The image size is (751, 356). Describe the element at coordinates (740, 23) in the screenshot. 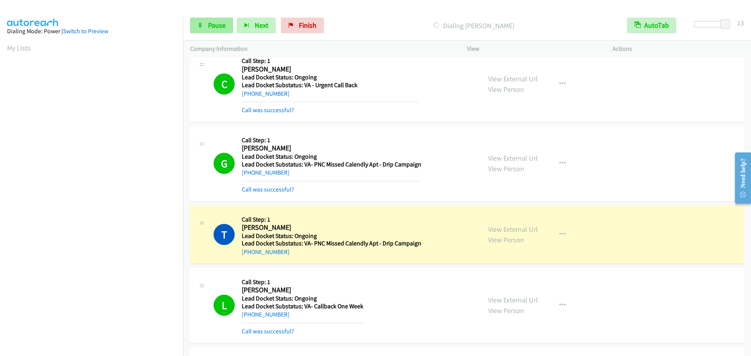

I see `div: 13` at that location.